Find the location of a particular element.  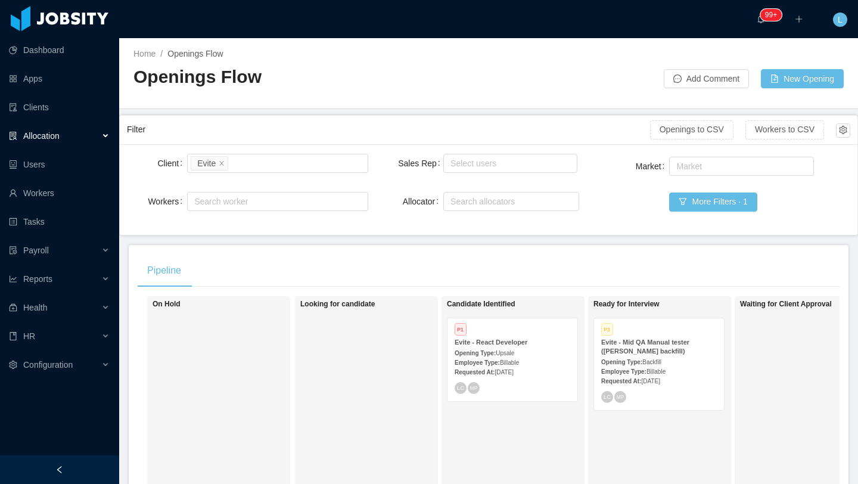

sup: 101 is located at coordinates (771, 15).